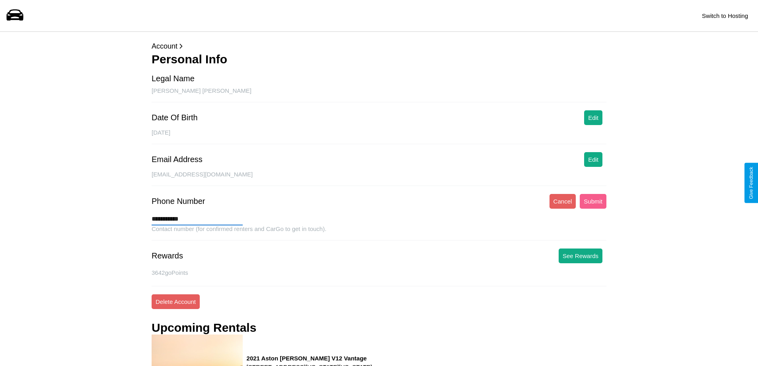 This screenshot has width=758, height=366. I want to click on button: See Rewards, so click(581, 256).